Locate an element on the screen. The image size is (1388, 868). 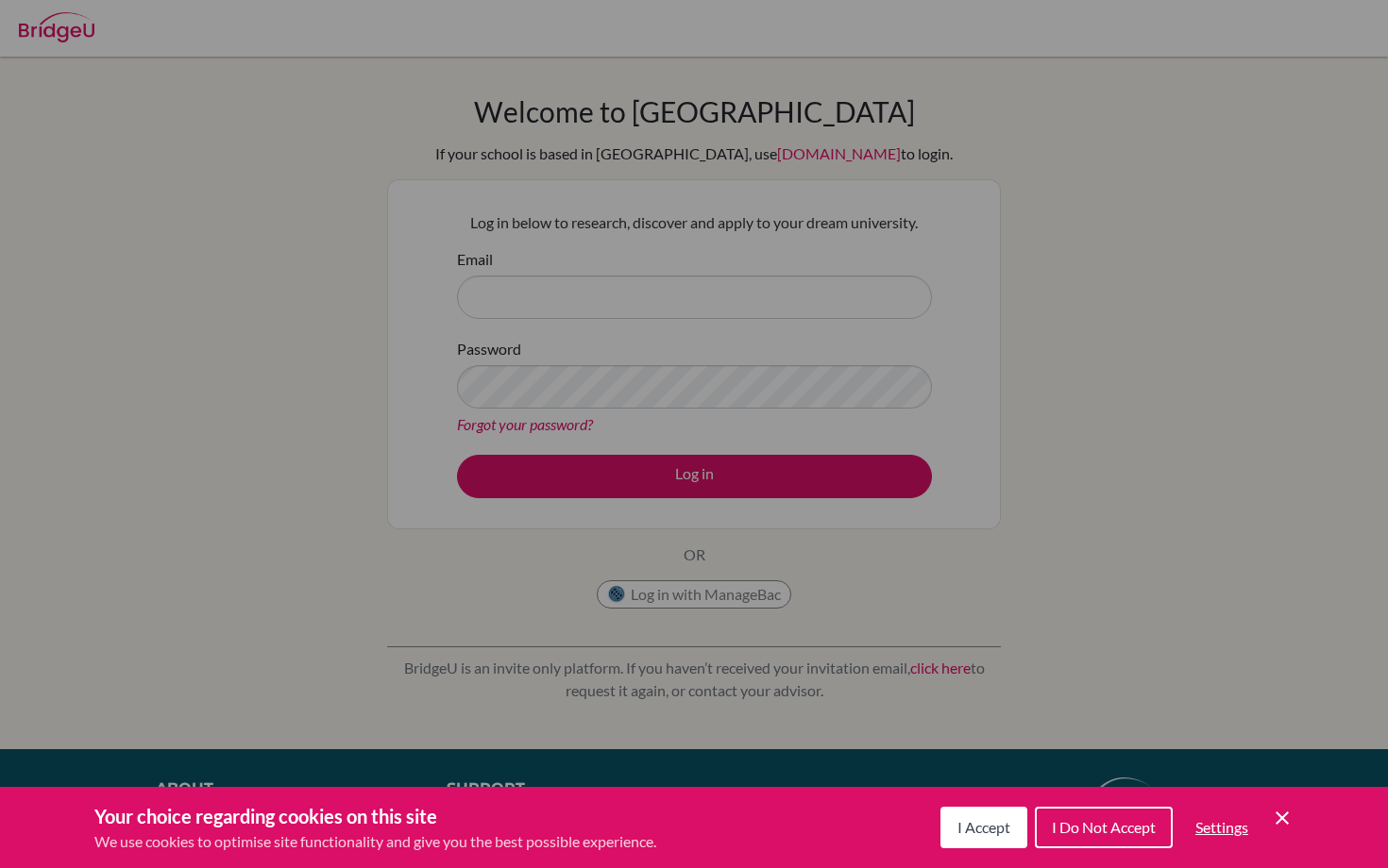
span: I Do Not Accept is located at coordinates (1103, 827).